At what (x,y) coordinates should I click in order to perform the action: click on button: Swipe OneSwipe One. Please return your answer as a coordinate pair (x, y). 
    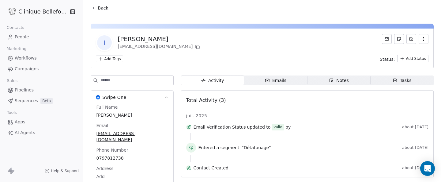
    Looking at the image, I should click on (132, 97).